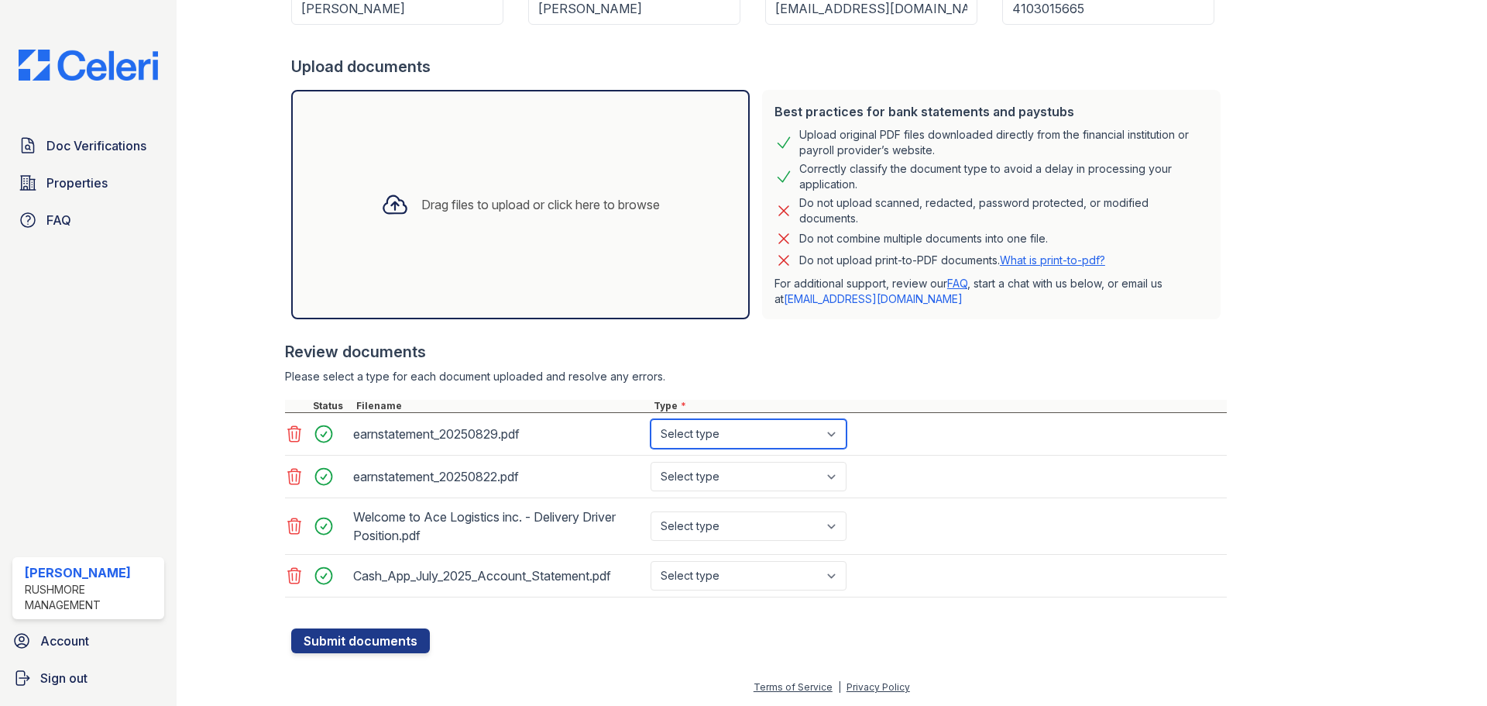  I want to click on span: Account, so click(64, 641).